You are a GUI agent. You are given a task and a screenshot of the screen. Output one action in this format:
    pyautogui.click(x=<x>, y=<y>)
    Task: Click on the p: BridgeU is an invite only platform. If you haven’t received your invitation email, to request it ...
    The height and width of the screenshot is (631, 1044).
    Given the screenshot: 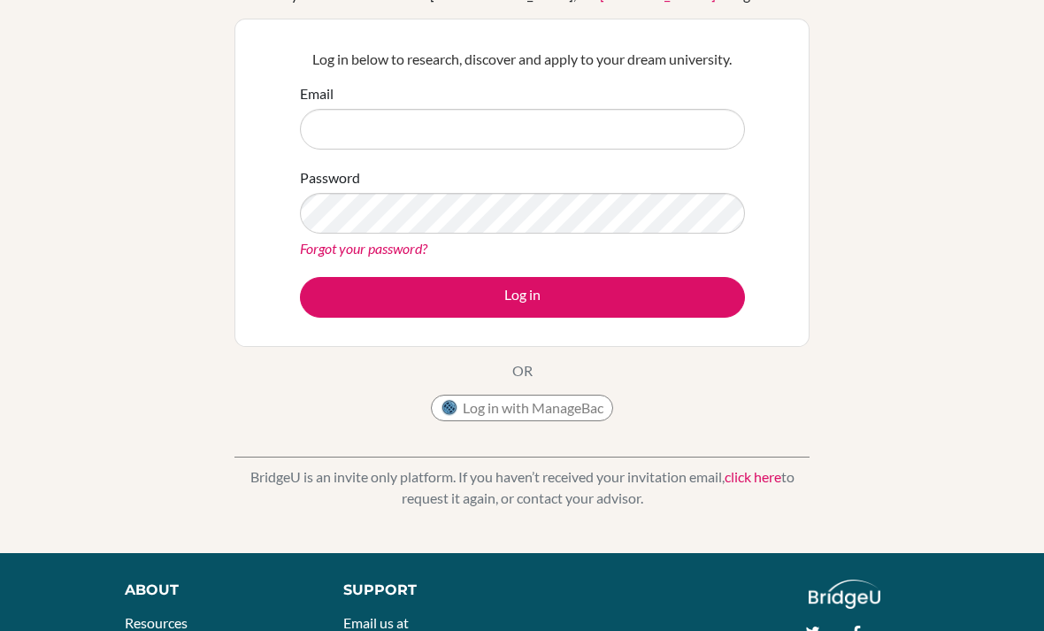 What is the action you would take?
    pyautogui.click(x=522, y=488)
    